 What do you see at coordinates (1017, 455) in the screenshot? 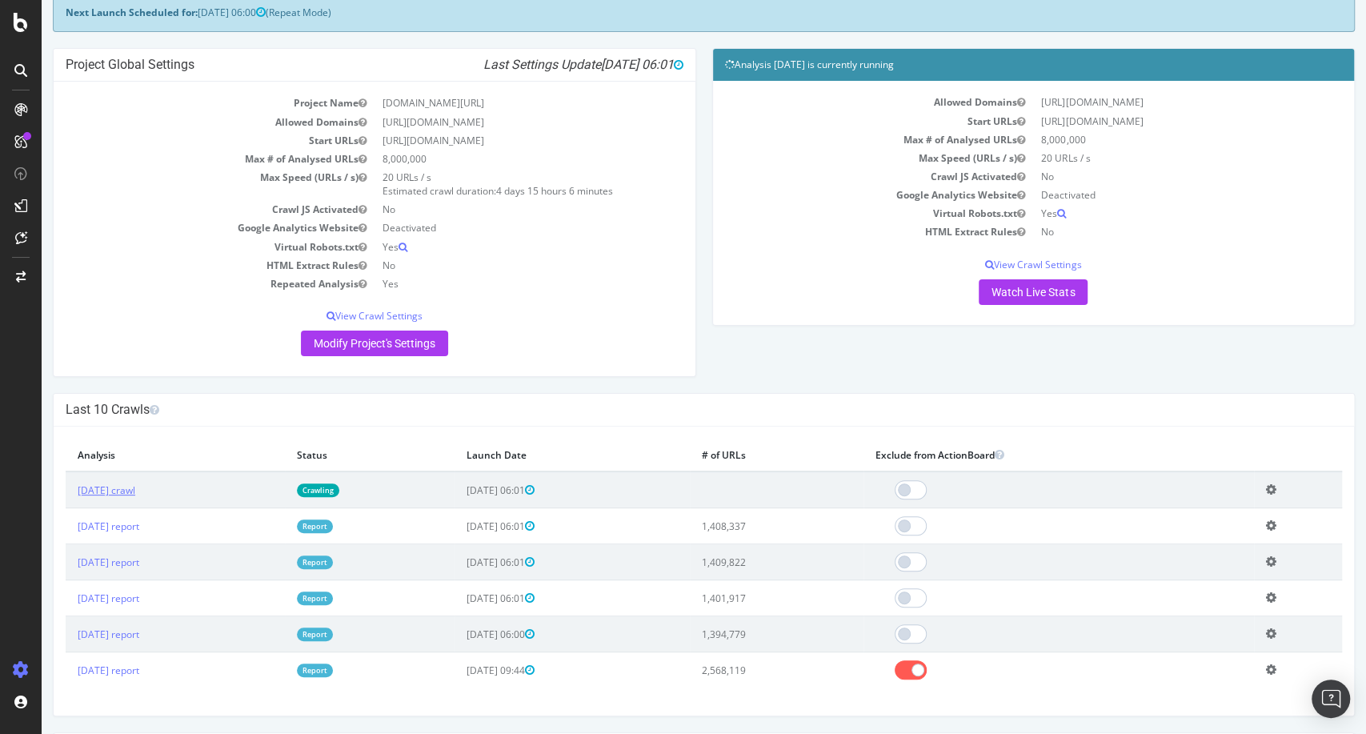
I see `th: Exclude from ActionBoard` at bounding box center [1017, 455].